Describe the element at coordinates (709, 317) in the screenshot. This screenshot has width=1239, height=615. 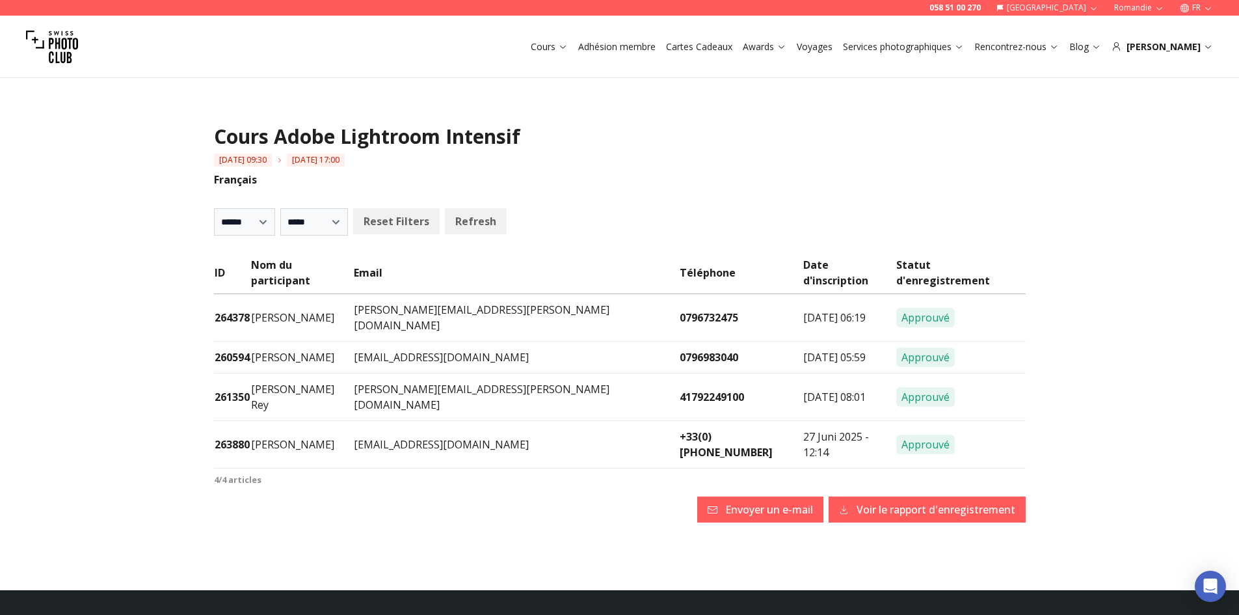
I see `a: 0796732475` at that location.